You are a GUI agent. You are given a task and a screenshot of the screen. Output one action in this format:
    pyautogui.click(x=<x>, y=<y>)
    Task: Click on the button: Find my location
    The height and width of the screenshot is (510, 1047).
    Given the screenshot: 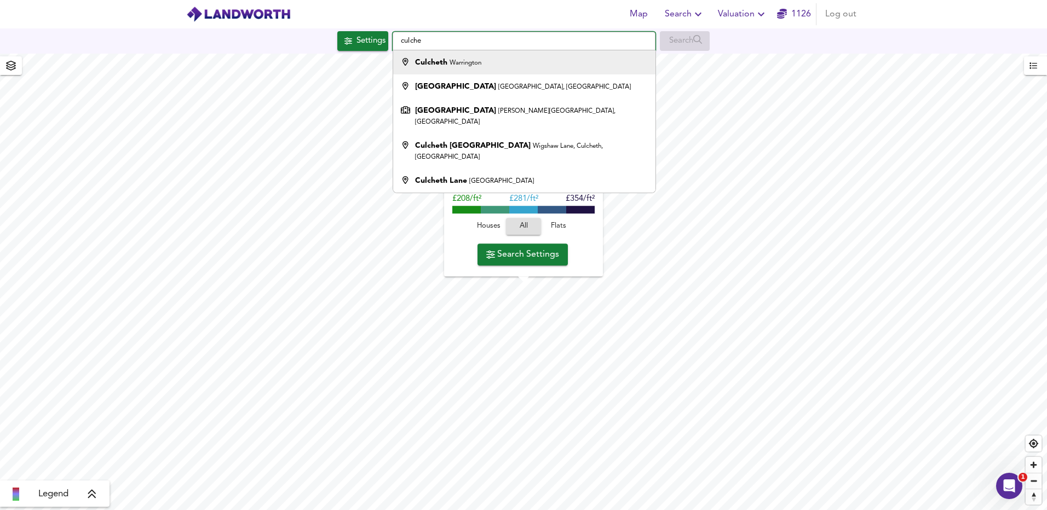 What is the action you would take?
    pyautogui.click(x=1033, y=443)
    